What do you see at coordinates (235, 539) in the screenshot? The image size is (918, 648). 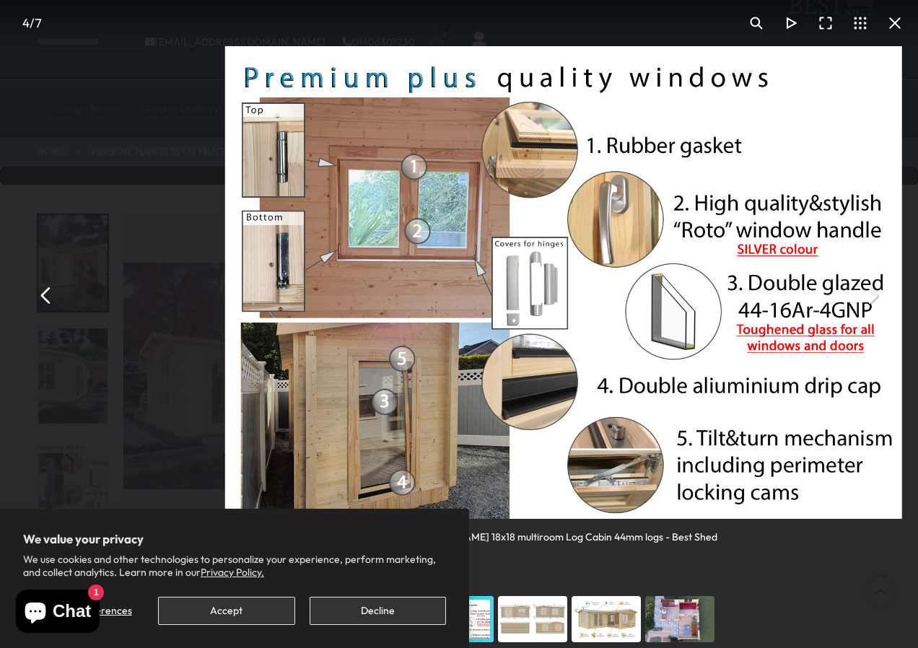 I see `h2: We value your privacy` at bounding box center [235, 539].